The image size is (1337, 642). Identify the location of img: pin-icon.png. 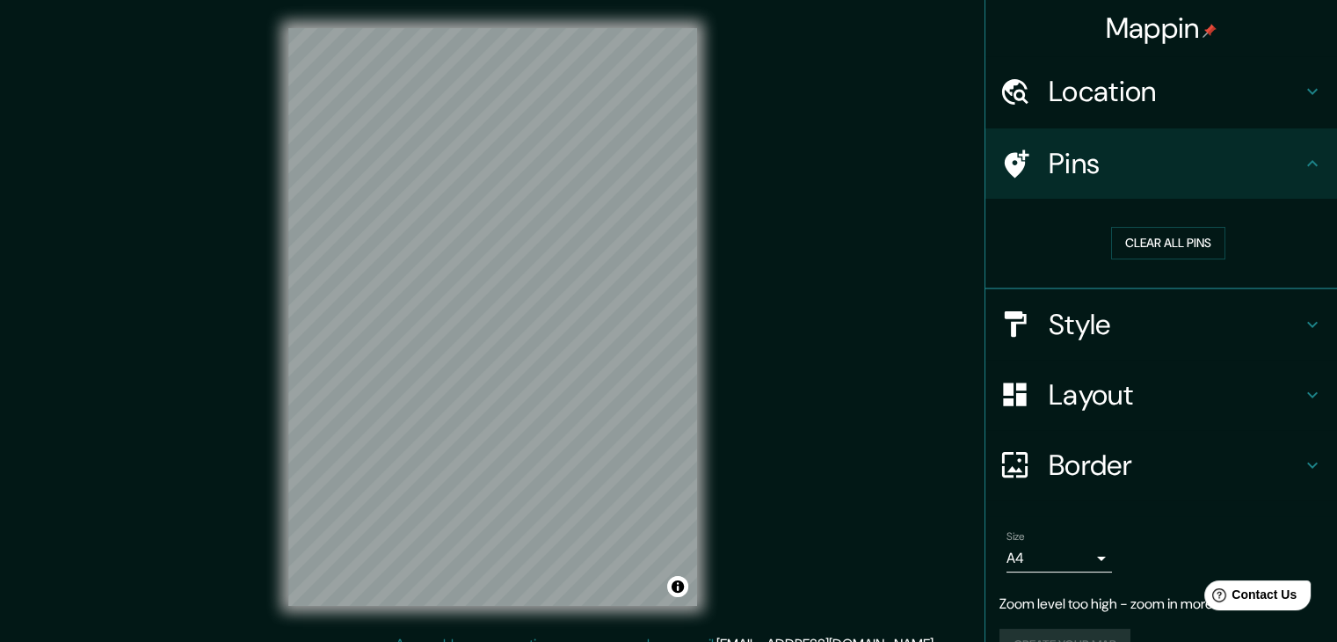
(1210, 31).